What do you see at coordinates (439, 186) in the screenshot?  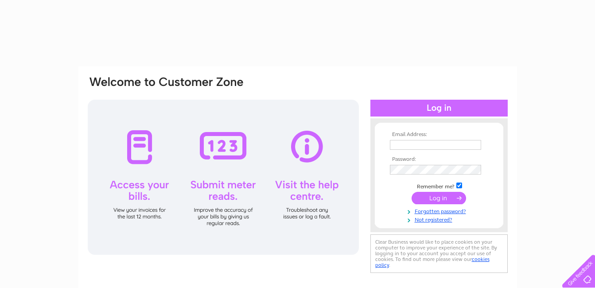 I see `td: Remember me?` at bounding box center [439, 186].